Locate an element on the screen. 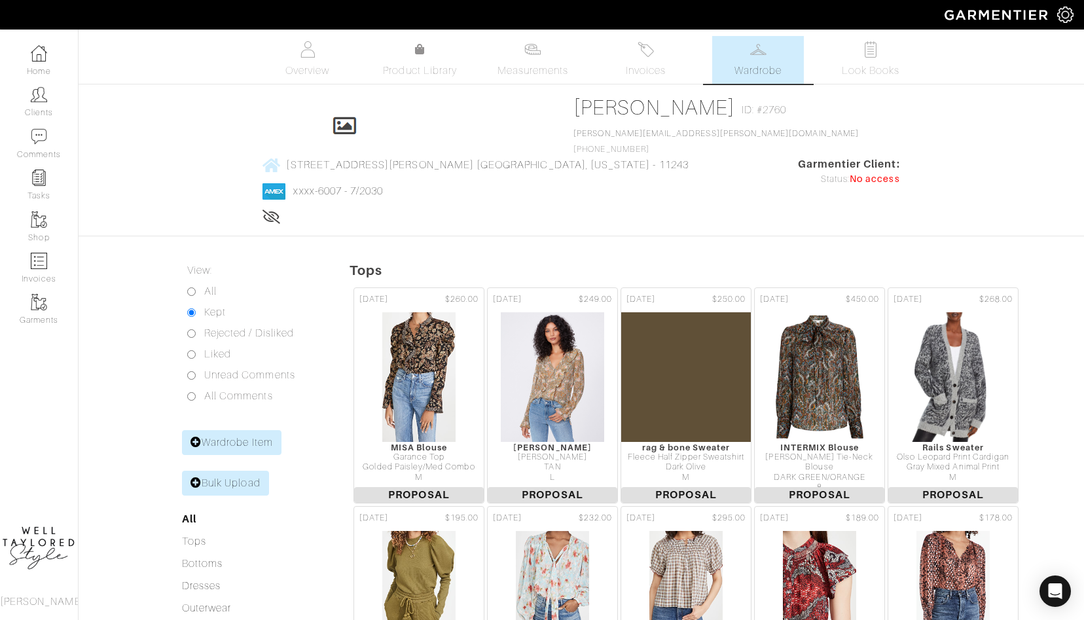  label: Kept is located at coordinates (215, 312).